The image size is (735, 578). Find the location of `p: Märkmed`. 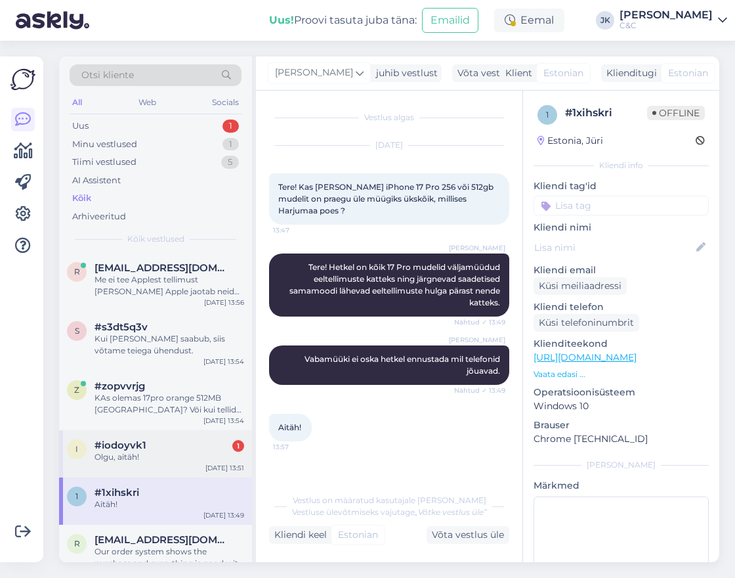

p: Märkmed is located at coordinates (621, 485).